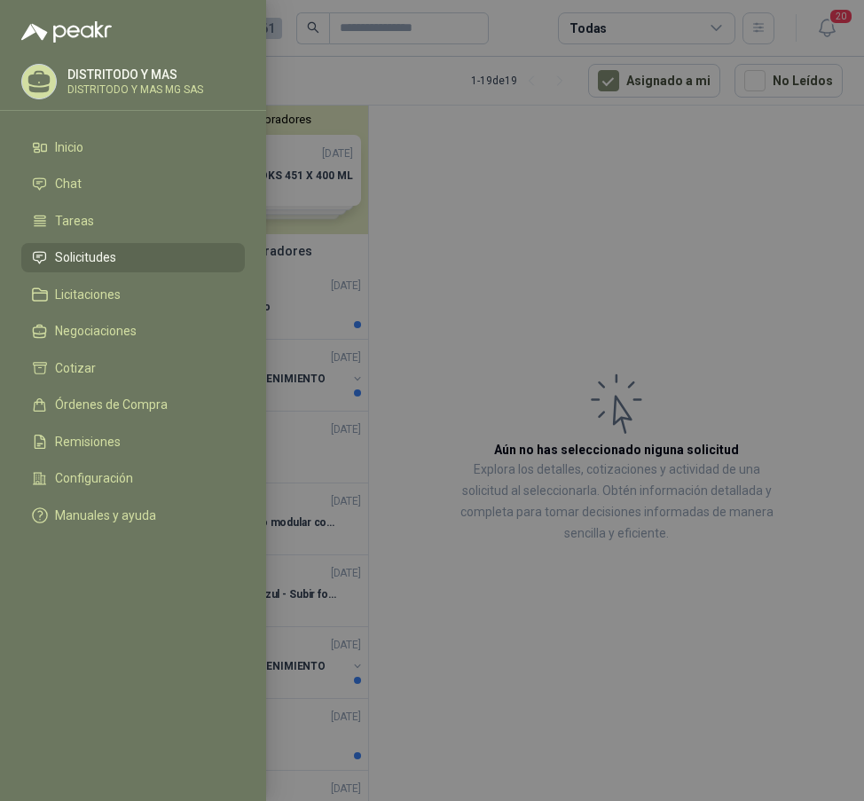 This screenshot has width=864, height=801. What do you see at coordinates (133, 515) in the screenshot?
I see `a: Manuales y ayuda` at bounding box center [133, 515].